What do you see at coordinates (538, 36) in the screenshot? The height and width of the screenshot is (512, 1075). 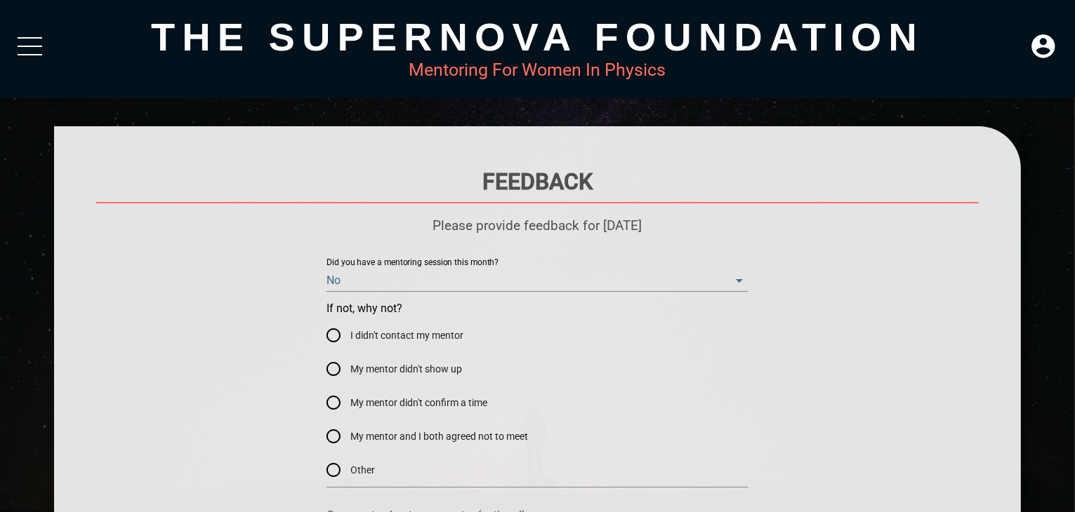 I see `div: The Supernova Foundation` at bounding box center [538, 36].